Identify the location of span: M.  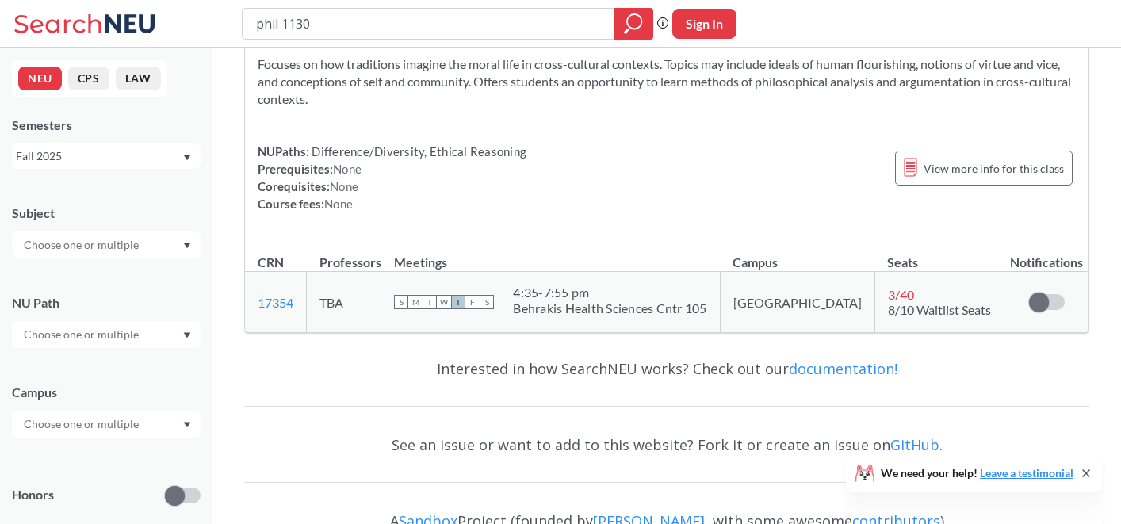
(416, 302).